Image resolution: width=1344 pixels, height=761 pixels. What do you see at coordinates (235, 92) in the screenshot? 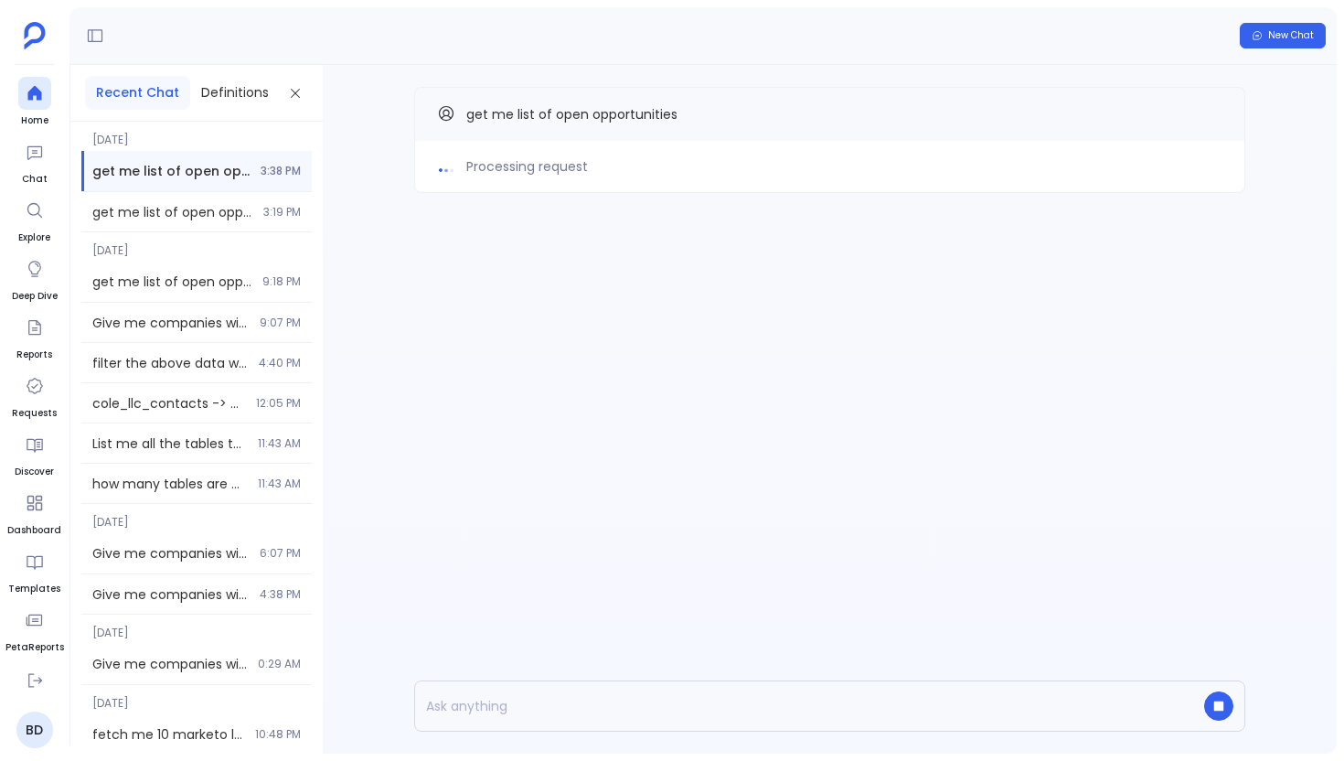
I see `button: Definitions` at bounding box center [235, 92].